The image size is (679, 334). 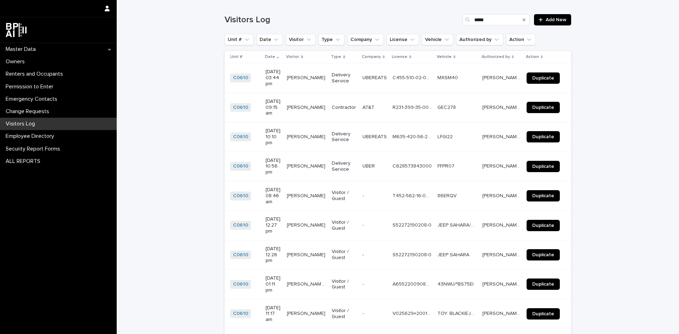 I want to click on p: Unit #, so click(x=236, y=57).